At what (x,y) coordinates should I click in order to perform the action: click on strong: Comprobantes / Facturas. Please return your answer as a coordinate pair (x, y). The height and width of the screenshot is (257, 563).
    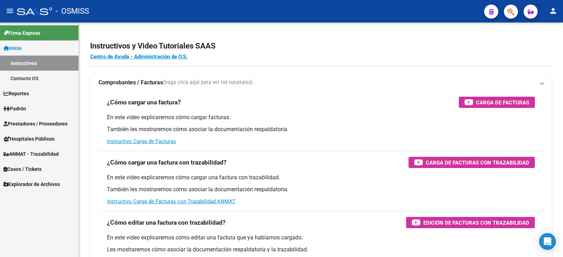
    Looking at the image, I should click on (131, 83).